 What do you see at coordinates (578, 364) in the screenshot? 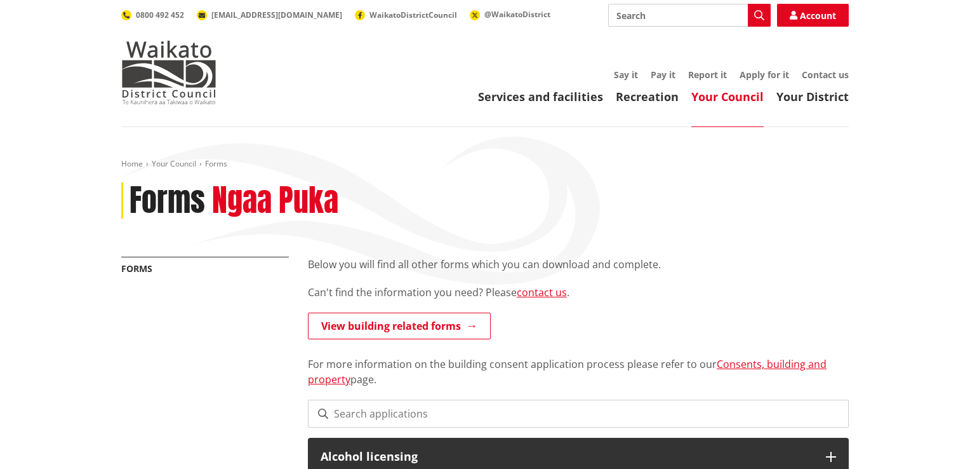
I see `p: For more information on the building consent application process please refer to our page.` at bounding box center [578, 364].